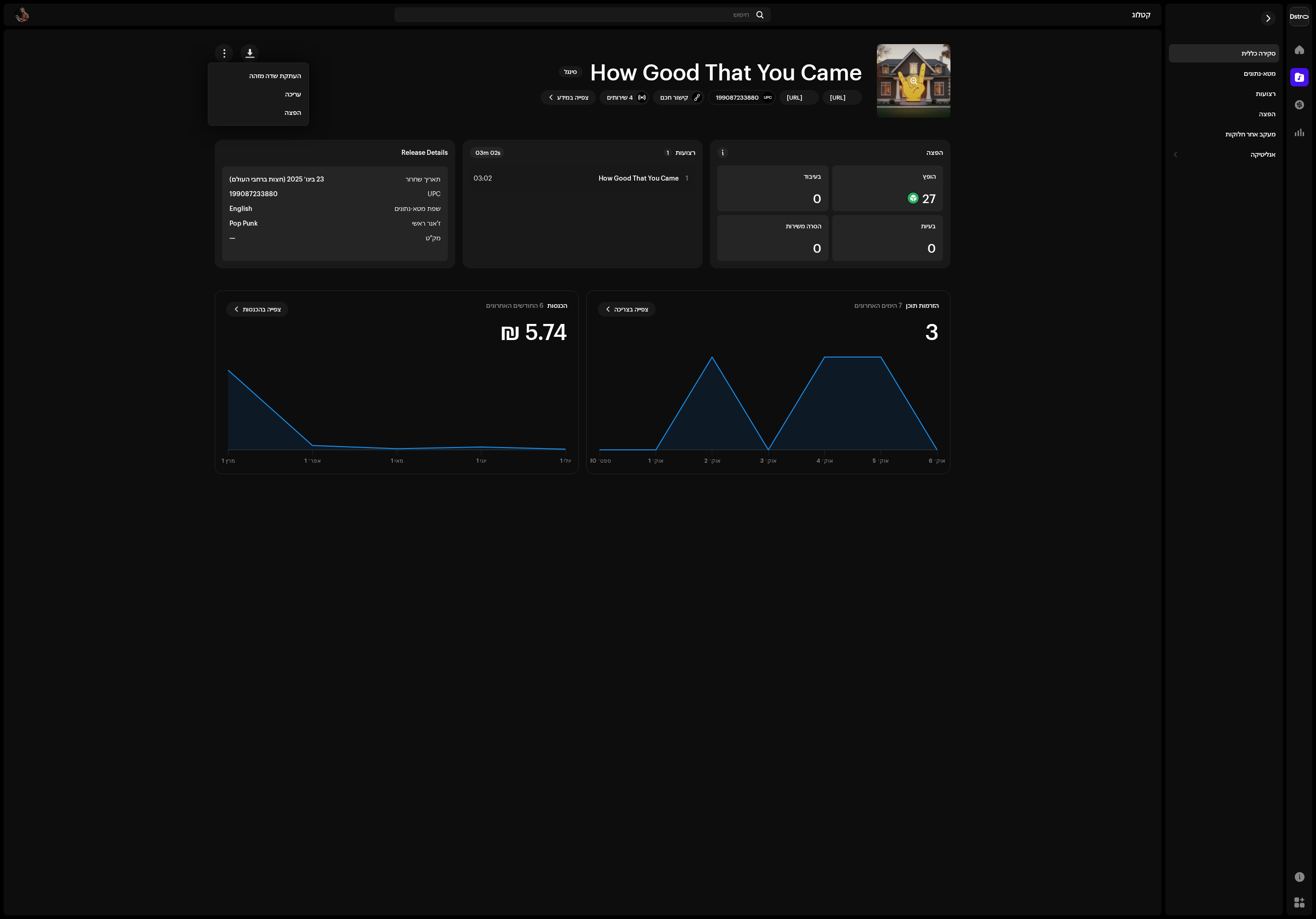 The width and height of the screenshot is (1316, 919). What do you see at coordinates (855, 97) in the screenshot?
I see `img: 625cca1e-8702-48b6-a376-20000ebf3a74` at bounding box center [855, 97].